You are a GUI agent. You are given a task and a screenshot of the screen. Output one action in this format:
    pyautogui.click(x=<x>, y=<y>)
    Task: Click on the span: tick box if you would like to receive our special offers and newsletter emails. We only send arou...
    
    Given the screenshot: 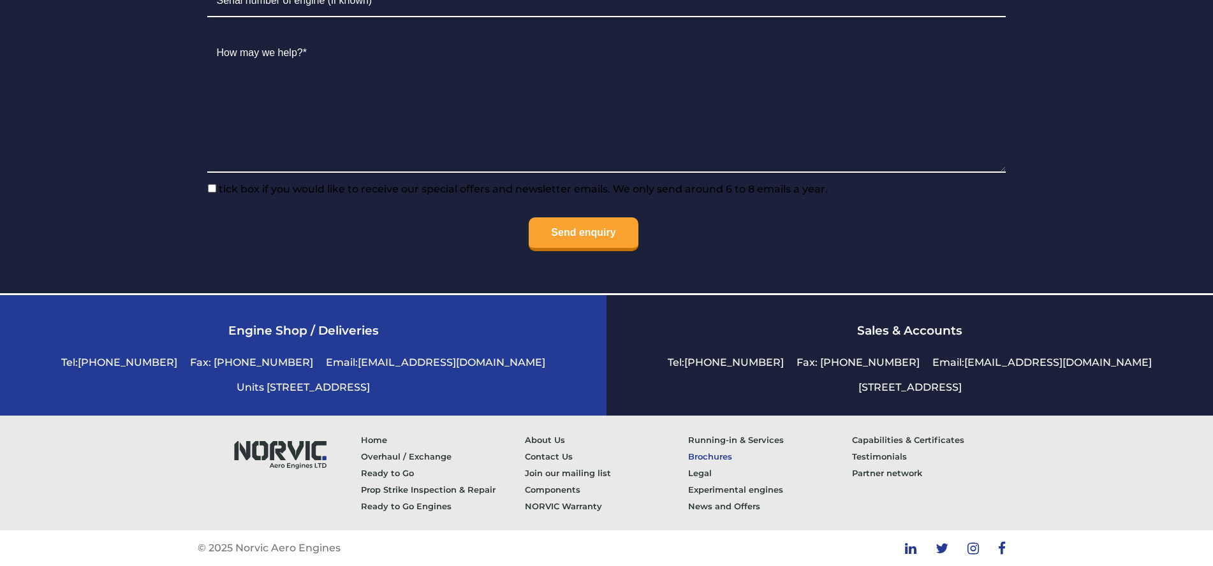 What is the action you would take?
    pyautogui.click(x=522, y=189)
    